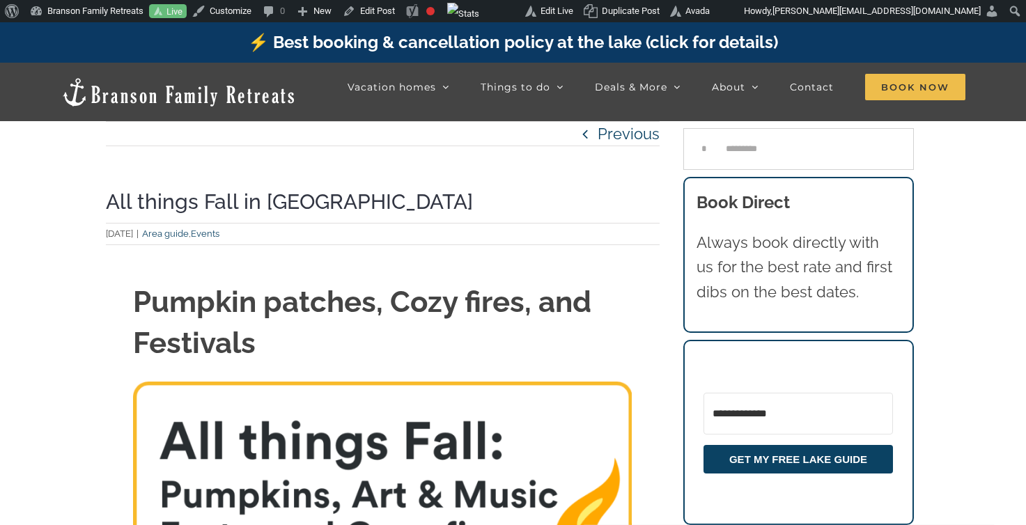 This screenshot has width=1026, height=525. Describe the element at coordinates (515, 87) in the screenshot. I see `span: Things to do` at that location.